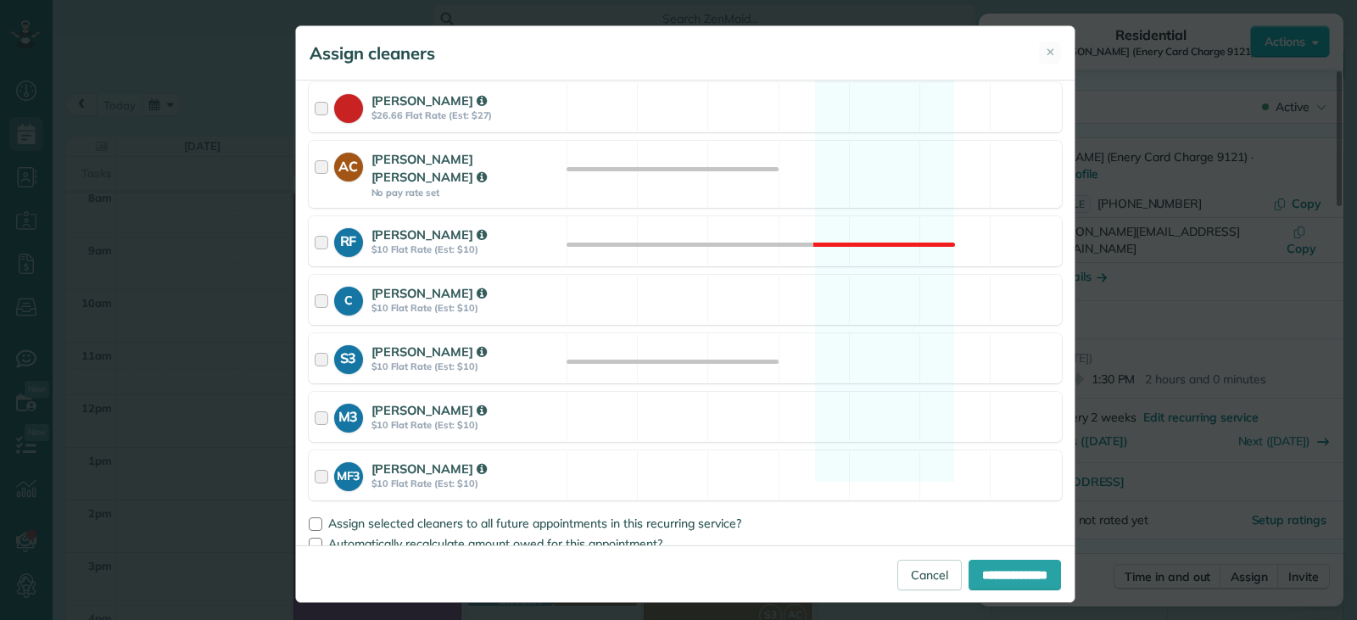  What do you see at coordinates (348, 357) in the screenshot?
I see `strong: S3` at bounding box center [348, 357].